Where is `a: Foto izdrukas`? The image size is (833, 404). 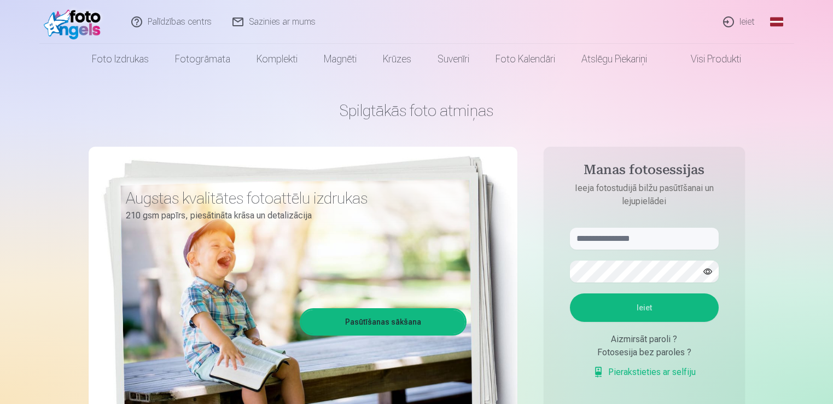
a: Foto izdrukas is located at coordinates (120, 59).